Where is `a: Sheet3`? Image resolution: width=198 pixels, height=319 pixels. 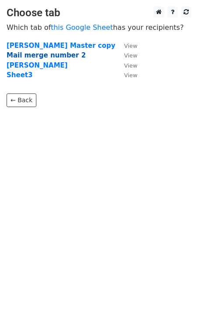
a: Sheet3 is located at coordinates (19, 75).